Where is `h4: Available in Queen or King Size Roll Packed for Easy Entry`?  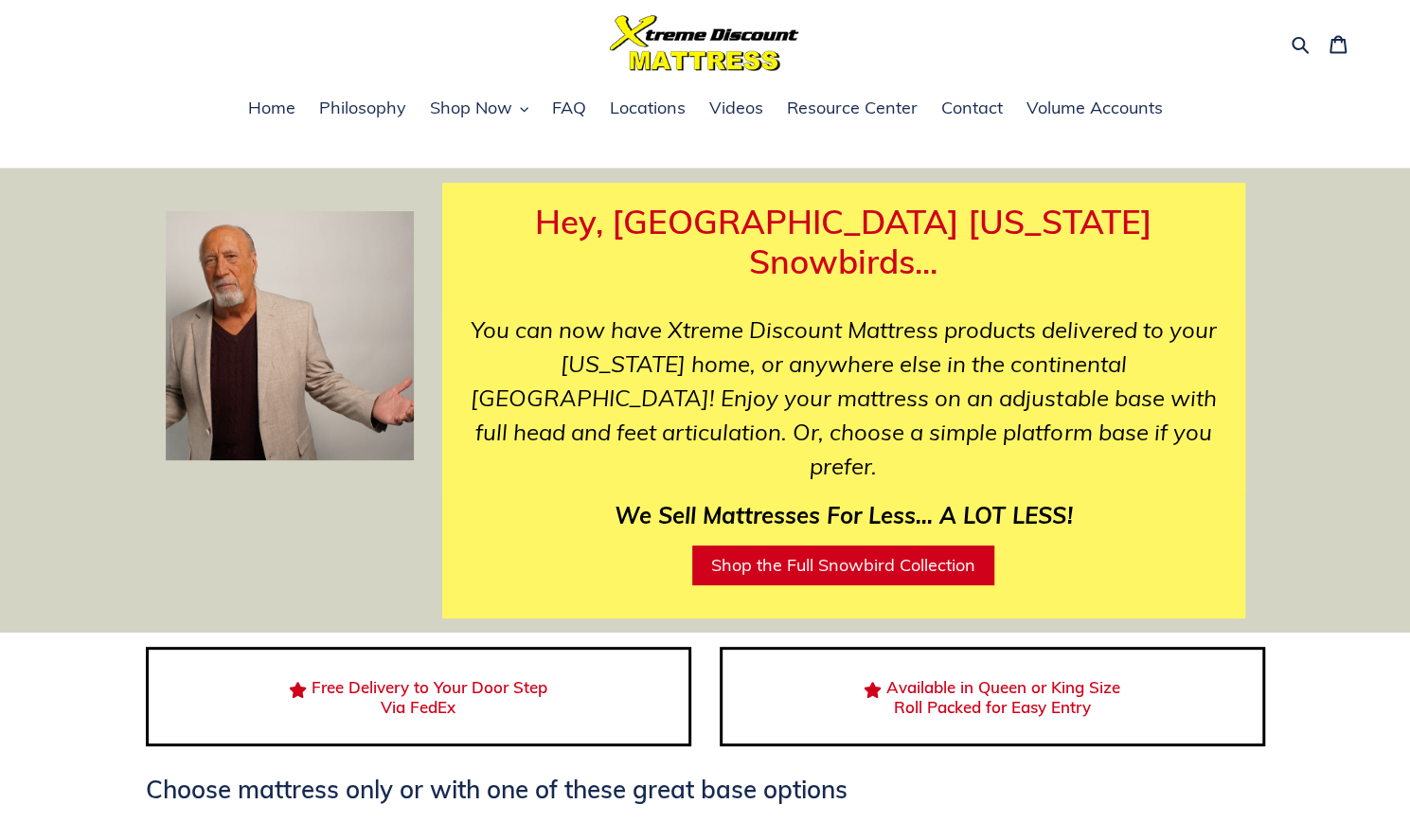 h4: Available in Queen or King Size Roll Packed for Easy Entry is located at coordinates (993, 697).